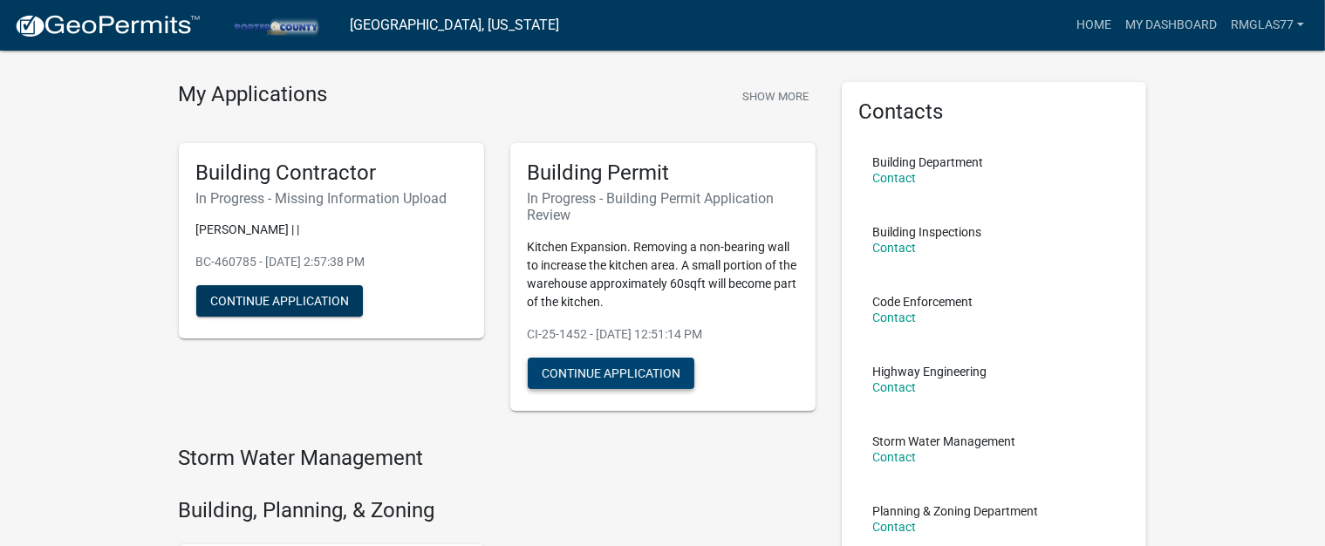 The width and height of the screenshot is (1325, 546). Describe the element at coordinates (253, 95) in the screenshot. I see `h4: My Applications` at that location.